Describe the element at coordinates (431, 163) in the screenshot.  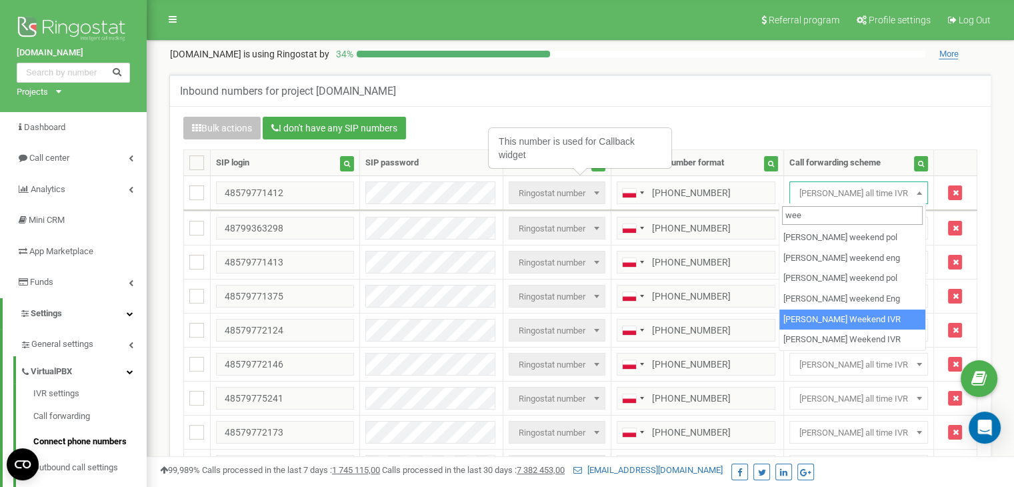
I see `th: SIP password` at that location.